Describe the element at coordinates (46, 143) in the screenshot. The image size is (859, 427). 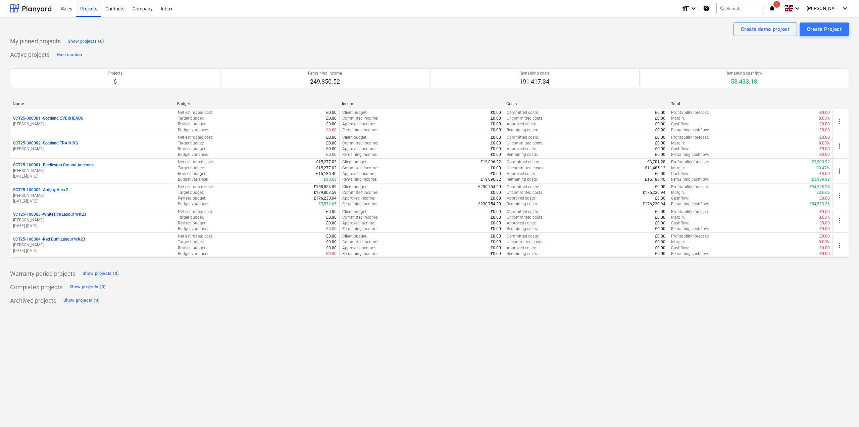
I see `p: SCT25-000002 - Scotland TRAINING` at that location.